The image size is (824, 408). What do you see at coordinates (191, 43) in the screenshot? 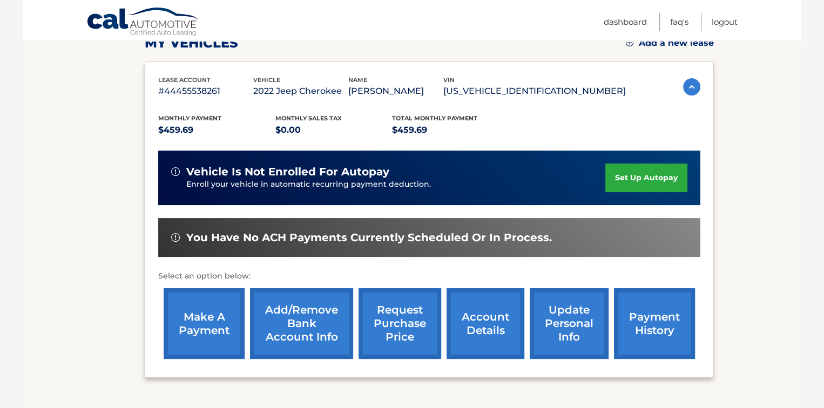
I see `h2: my vehicles` at bounding box center [191, 43].